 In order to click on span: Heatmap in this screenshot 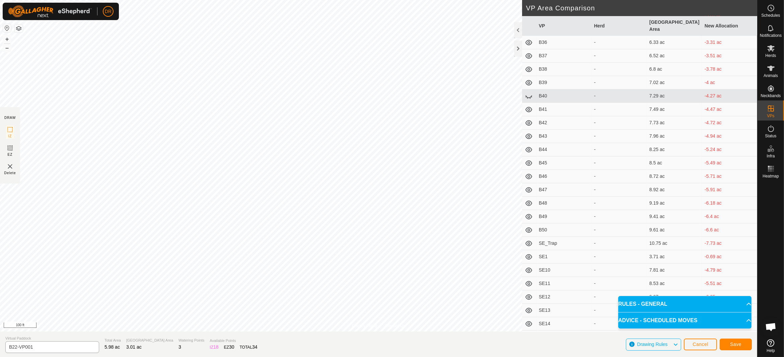, I will do `click(771, 176)`.